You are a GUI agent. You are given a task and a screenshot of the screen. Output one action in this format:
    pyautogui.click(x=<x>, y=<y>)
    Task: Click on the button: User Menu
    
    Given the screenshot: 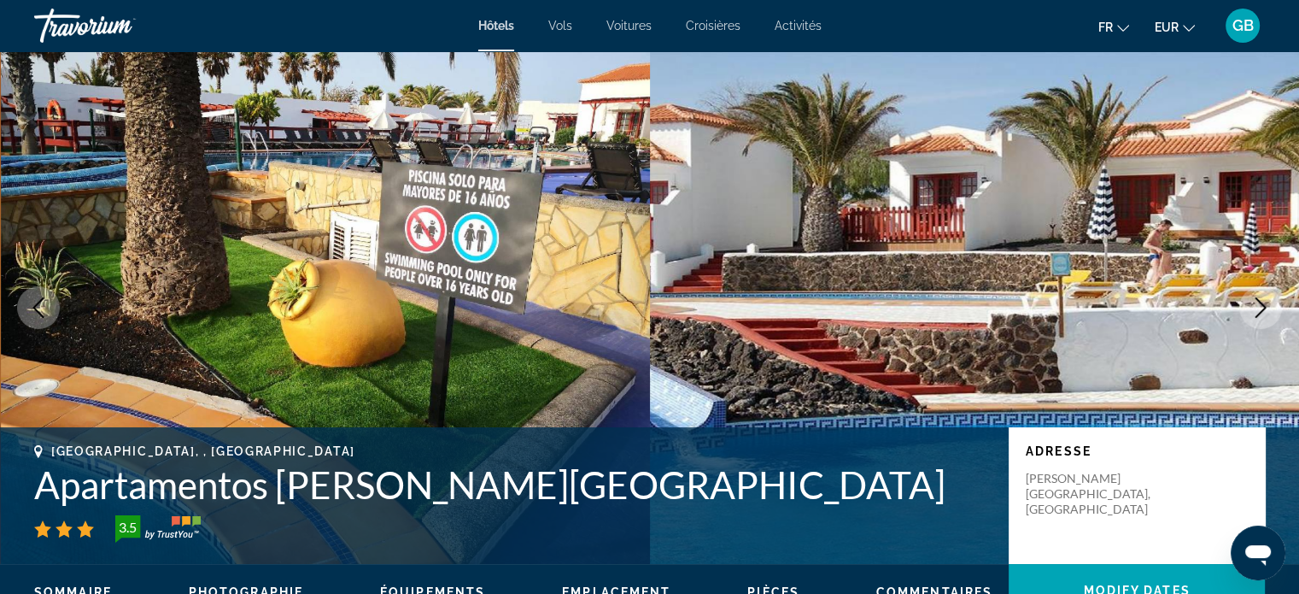 What is the action you would take?
    pyautogui.click(x=1243, y=26)
    